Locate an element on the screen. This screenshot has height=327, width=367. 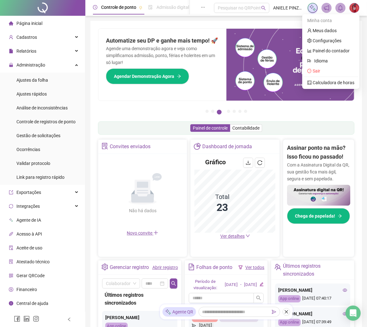
span: filter is located at coordinates (240, 268).